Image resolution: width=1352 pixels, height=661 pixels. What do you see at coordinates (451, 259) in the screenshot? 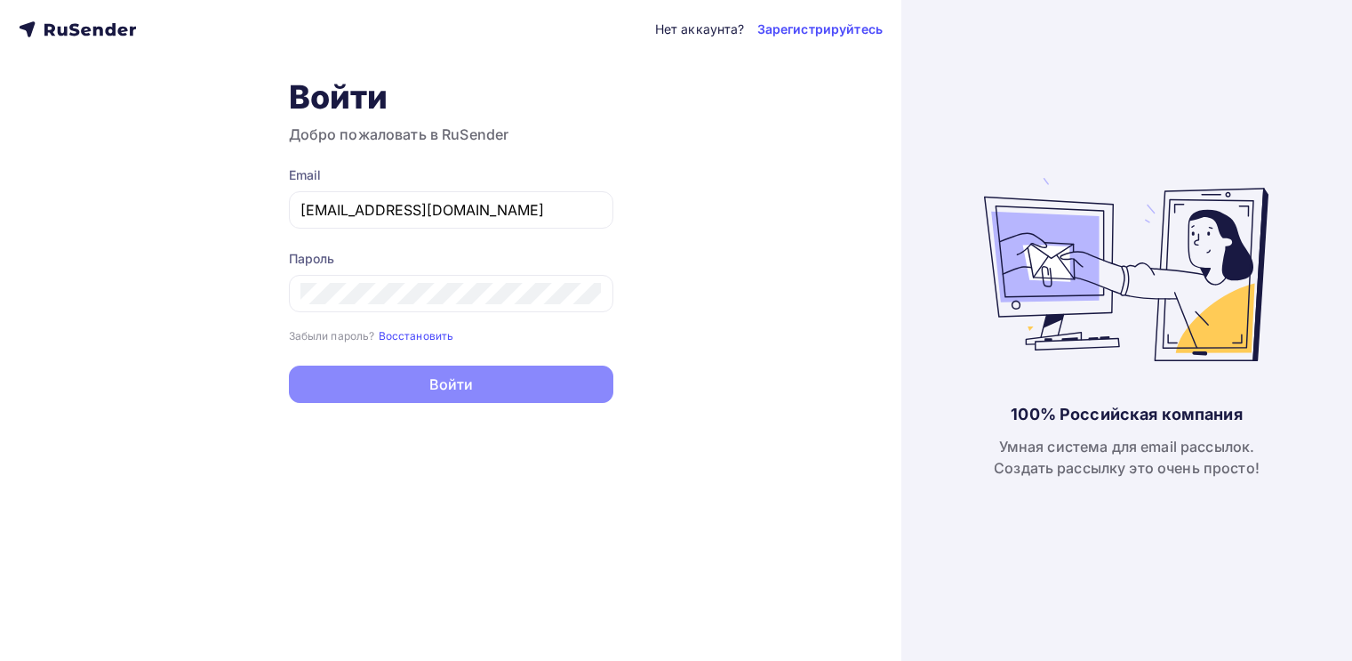
I see `div: Пароль` at bounding box center [451, 259].